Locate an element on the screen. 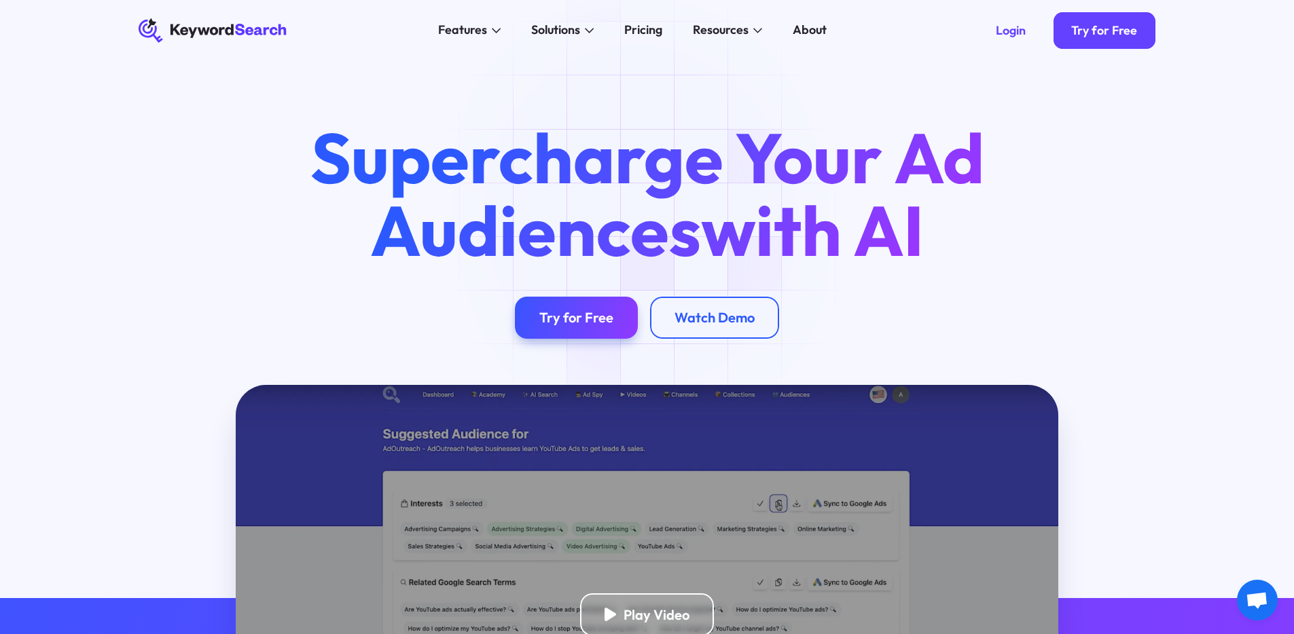 The height and width of the screenshot is (634, 1294). div: Solutions is located at coordinates (556, 30).